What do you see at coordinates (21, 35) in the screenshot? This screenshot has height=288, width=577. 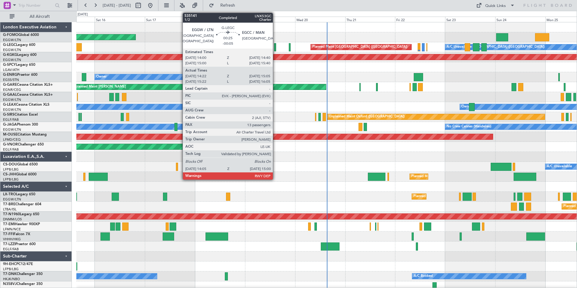 I see `a: G-FOMOGlobal 6000` at bounding box center [21, 35].